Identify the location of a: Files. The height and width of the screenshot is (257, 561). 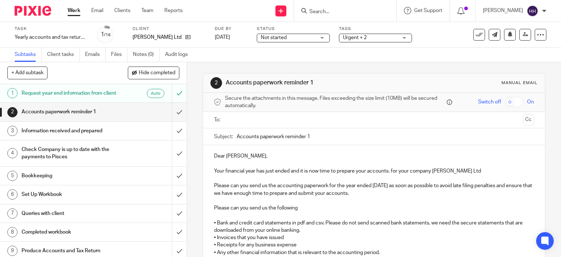
(119, 54).